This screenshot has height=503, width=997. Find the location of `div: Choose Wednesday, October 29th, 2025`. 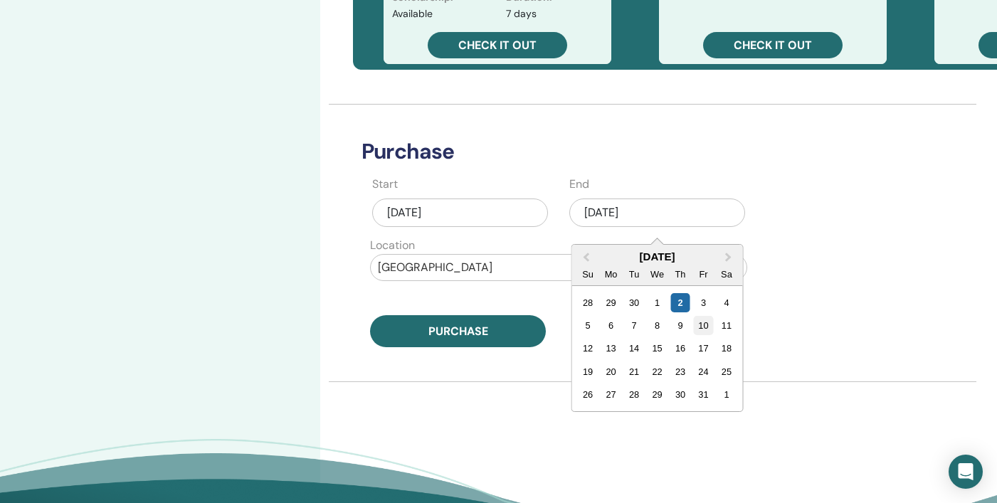

div: Choose Wednesday, October 29th, 2025 is located at coordinates (657, 394).